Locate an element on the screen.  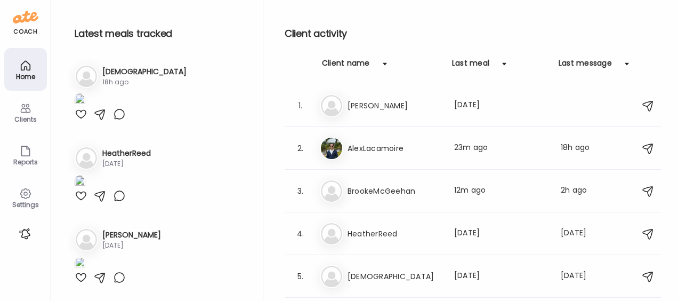
h2: Client activity is located at coordinates (473, 34).